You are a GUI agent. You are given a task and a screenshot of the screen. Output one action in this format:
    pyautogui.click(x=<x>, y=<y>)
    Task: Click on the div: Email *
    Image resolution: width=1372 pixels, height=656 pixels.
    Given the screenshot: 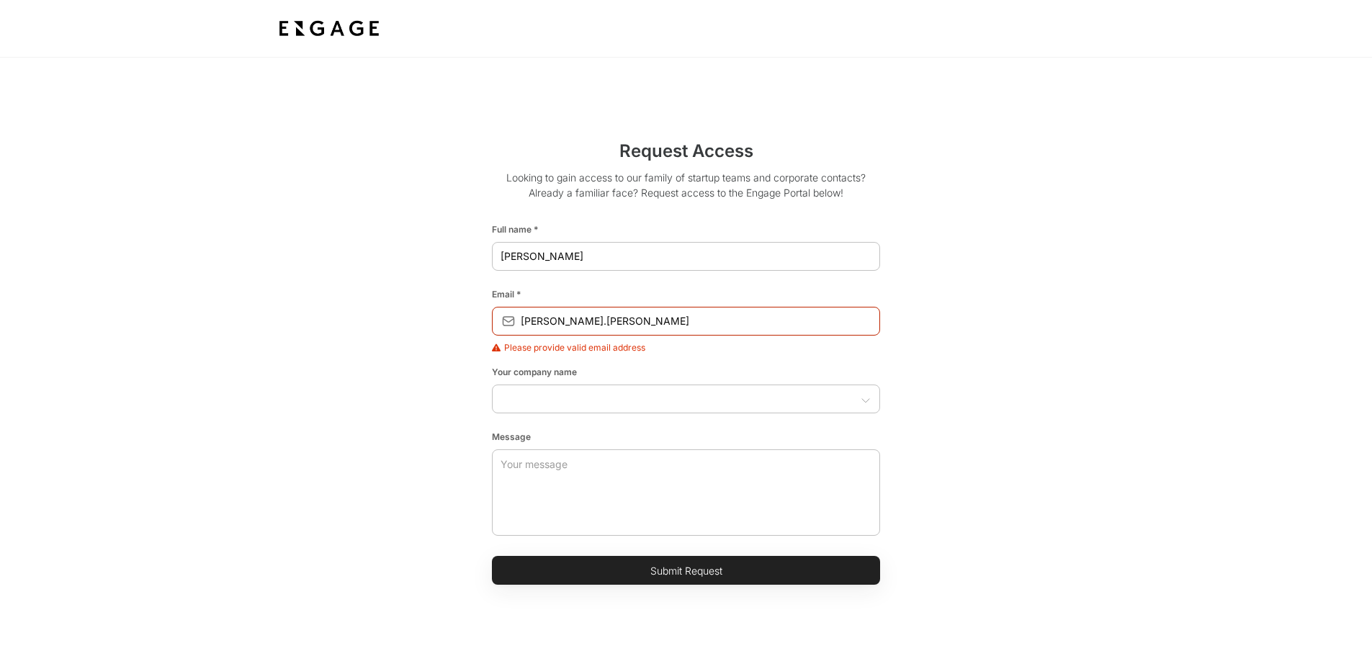 What is the action you would take?
    pyautogui.click(x=685, y=292)
    